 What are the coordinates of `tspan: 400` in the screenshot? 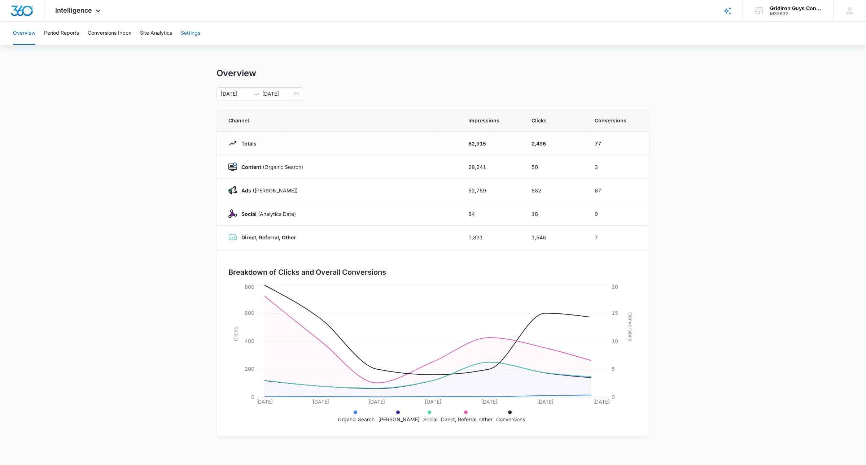 It's located at (249, 340).